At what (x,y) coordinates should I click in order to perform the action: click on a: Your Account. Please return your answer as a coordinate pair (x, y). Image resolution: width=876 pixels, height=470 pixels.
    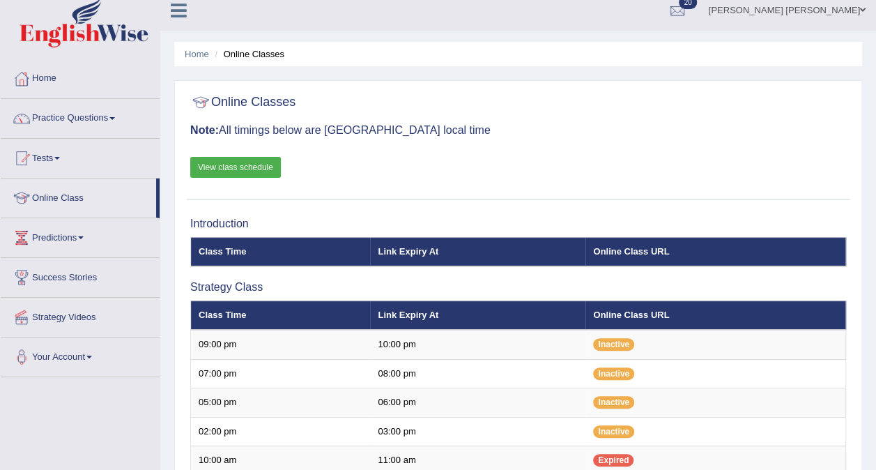
    Looking at the image, I should click on (80, 355).